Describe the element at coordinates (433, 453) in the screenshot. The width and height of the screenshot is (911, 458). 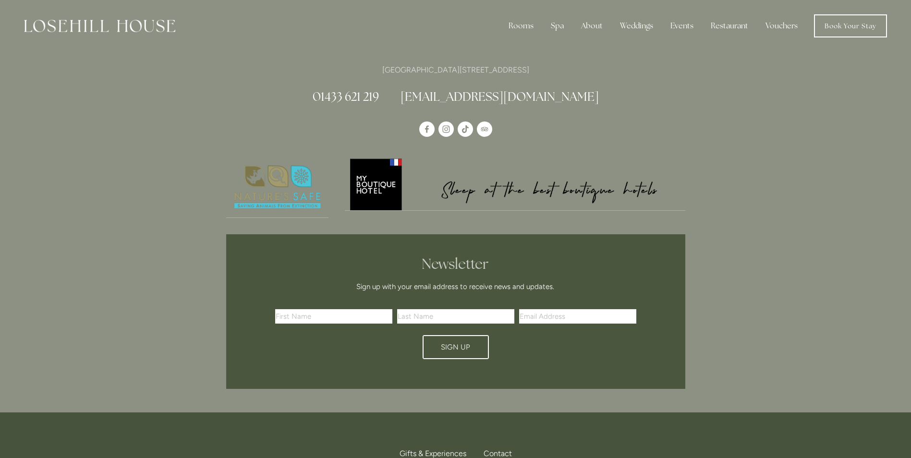
I see `span: Gifts & Experiences` at that location.